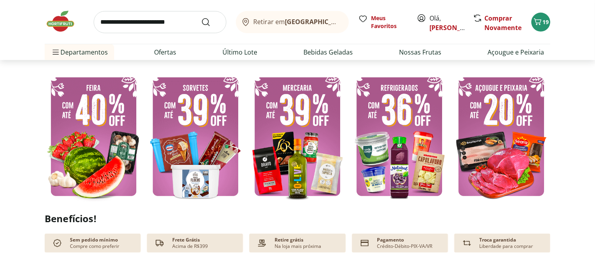 The width and height of the screenshot is (595, 272). What do you see at coordinates (405, 246) in the screenshot?
I see `p: Crédito-Débito-PIX-VA/VR` at bounding box center [405, 246].